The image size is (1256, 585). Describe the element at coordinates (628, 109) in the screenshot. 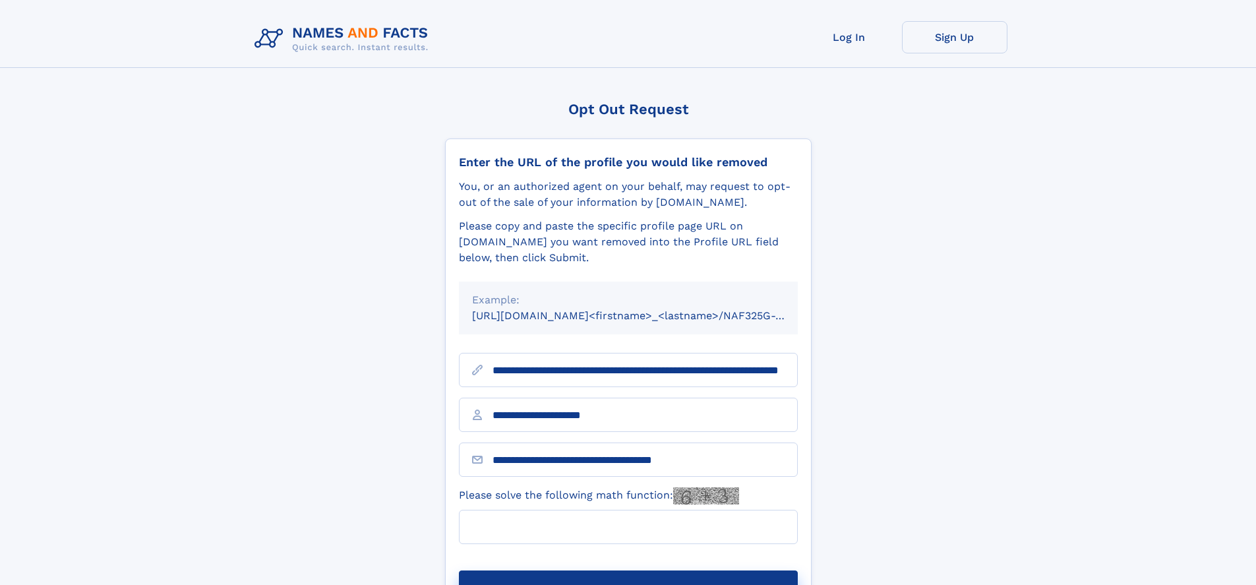

I see `div: Opt Out Request` at that location.